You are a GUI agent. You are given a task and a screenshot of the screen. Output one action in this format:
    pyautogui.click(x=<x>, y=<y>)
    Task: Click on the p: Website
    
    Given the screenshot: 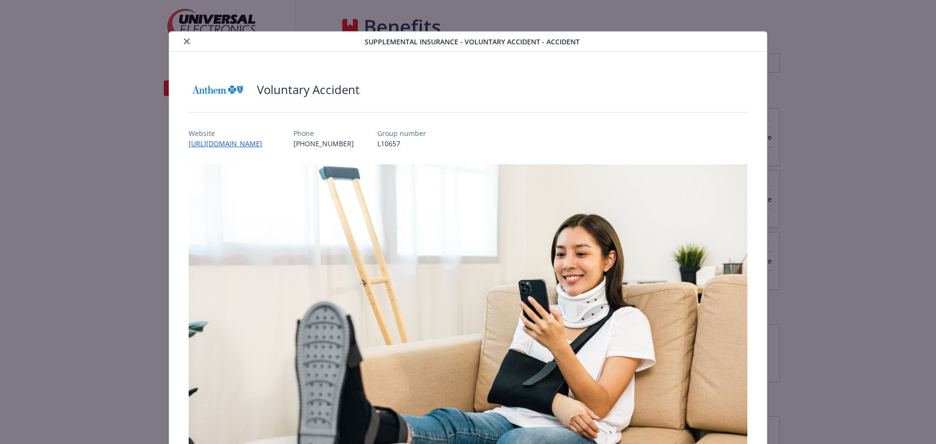 What is the action you would take?
    pyautogui.click(x=229, y=133)
    